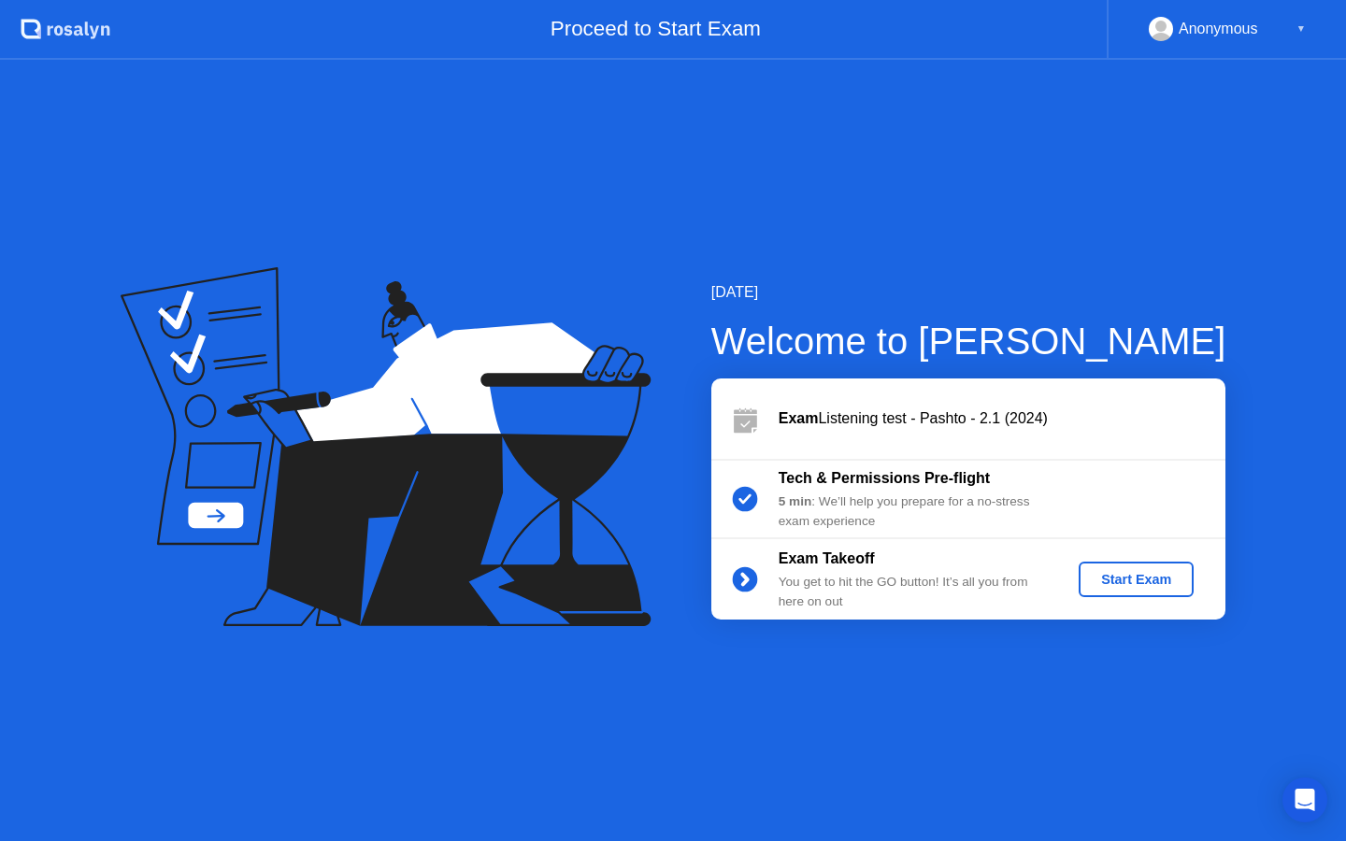 Image resolution: width=1346 pixels, height=841 pixels. What do you see at coordinates (826, 558) in the screenshot?
I see `b: Exam Takeoff` at bounding box center [826, 558].